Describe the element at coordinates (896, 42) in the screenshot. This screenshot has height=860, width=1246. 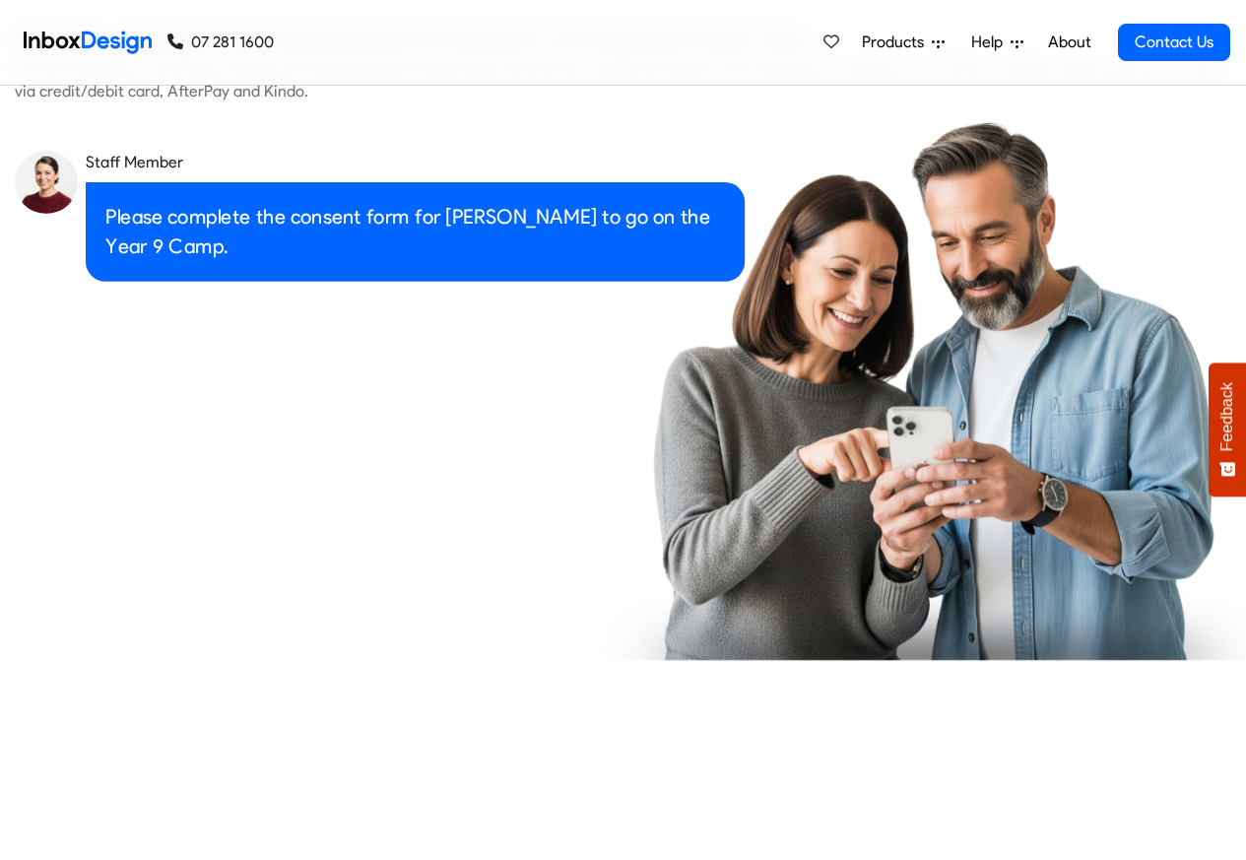
I see `span: Products` at that location.